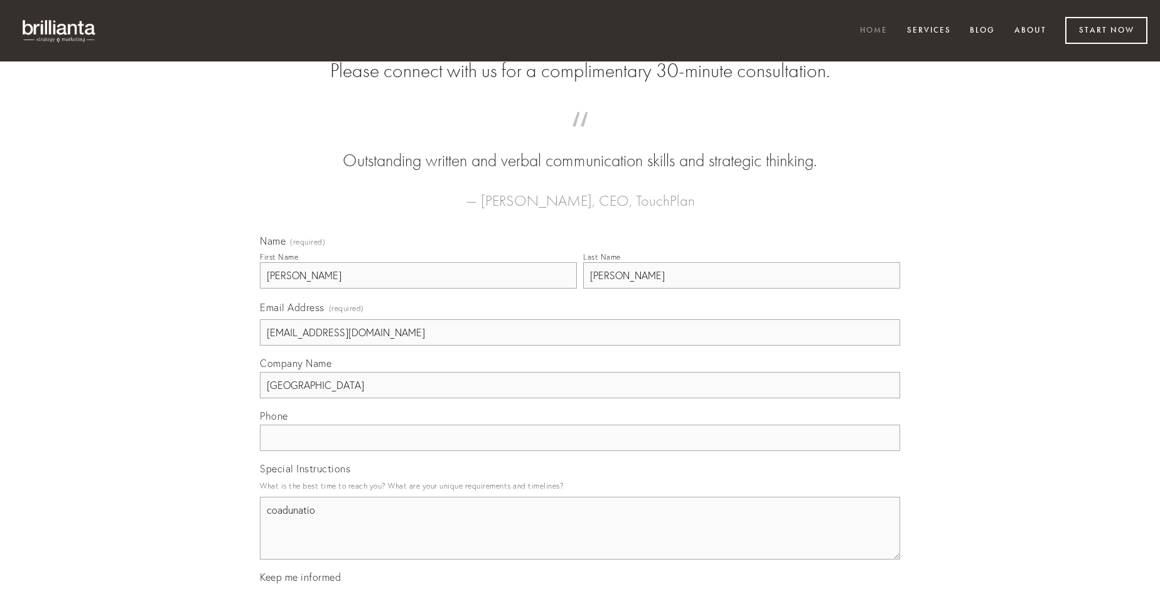 The height and width of the screenshot is (589, 1160). I want to click on span: Phone, so click(274, 416).